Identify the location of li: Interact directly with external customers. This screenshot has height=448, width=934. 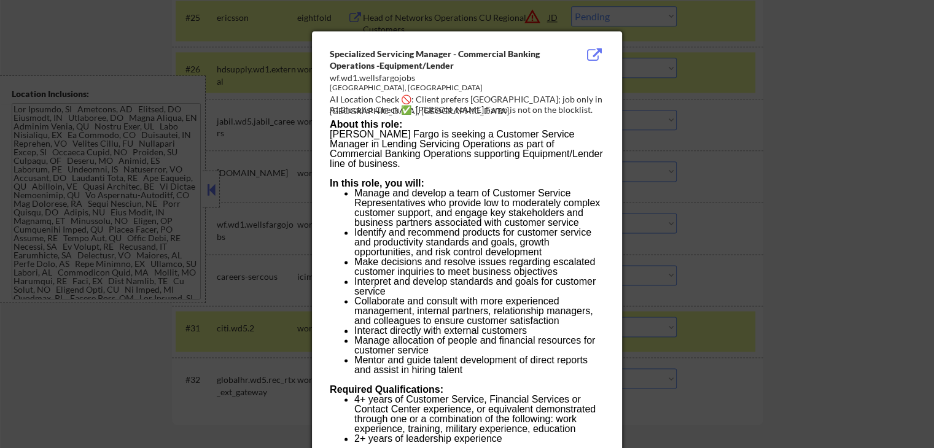
(479, 331).